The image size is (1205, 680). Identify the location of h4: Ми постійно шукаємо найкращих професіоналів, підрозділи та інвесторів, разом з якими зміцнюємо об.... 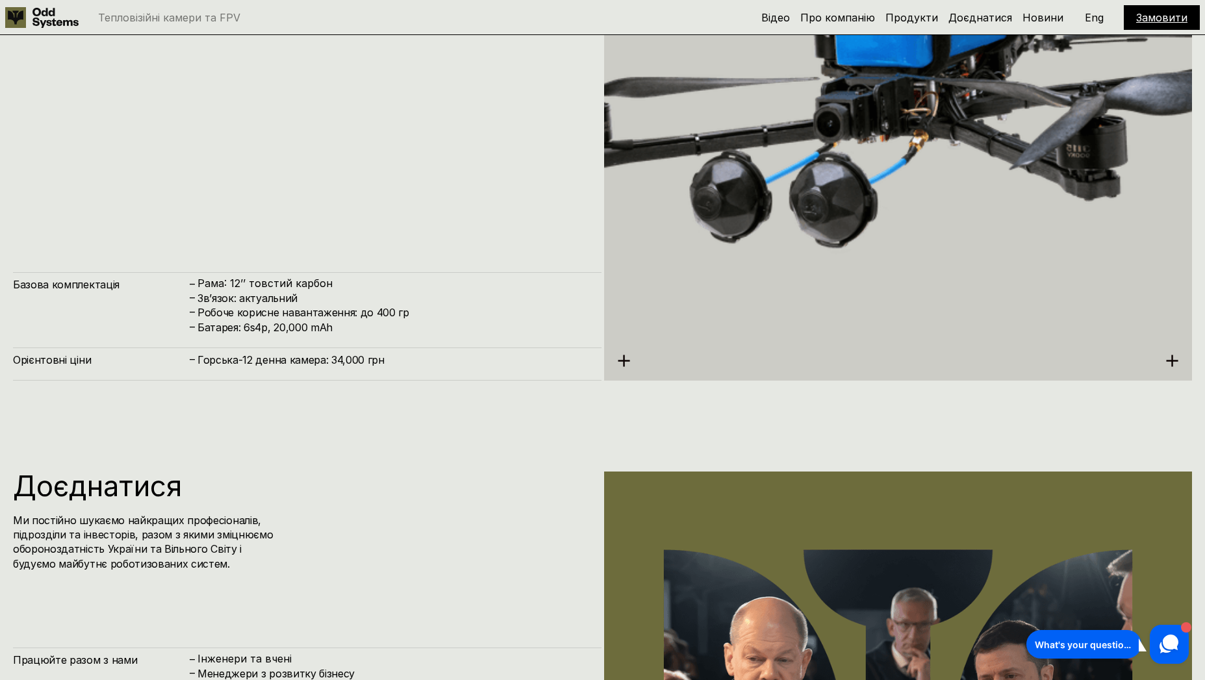
(144, 542).